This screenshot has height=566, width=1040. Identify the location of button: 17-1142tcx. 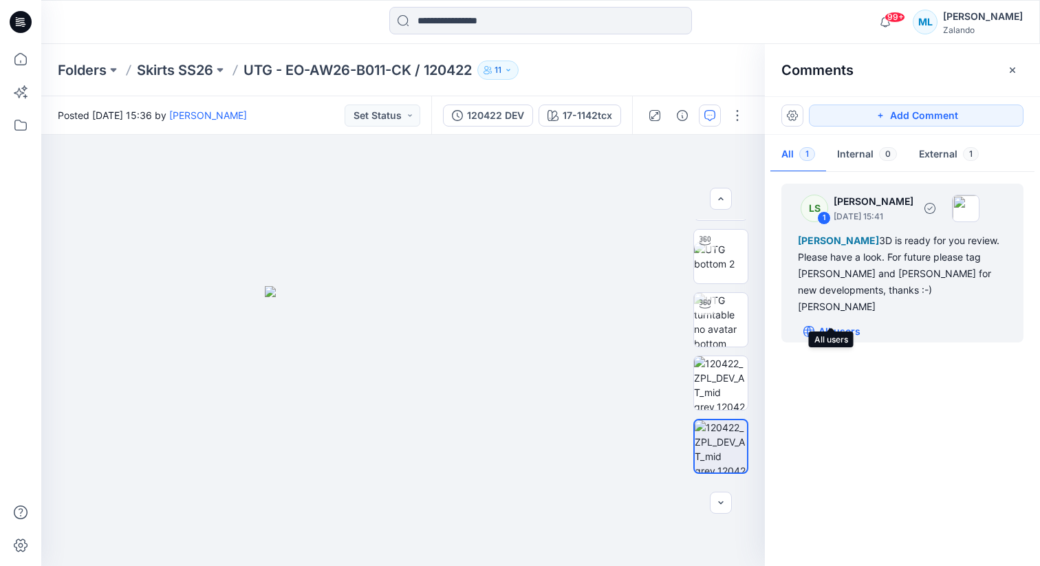
(580, 116).